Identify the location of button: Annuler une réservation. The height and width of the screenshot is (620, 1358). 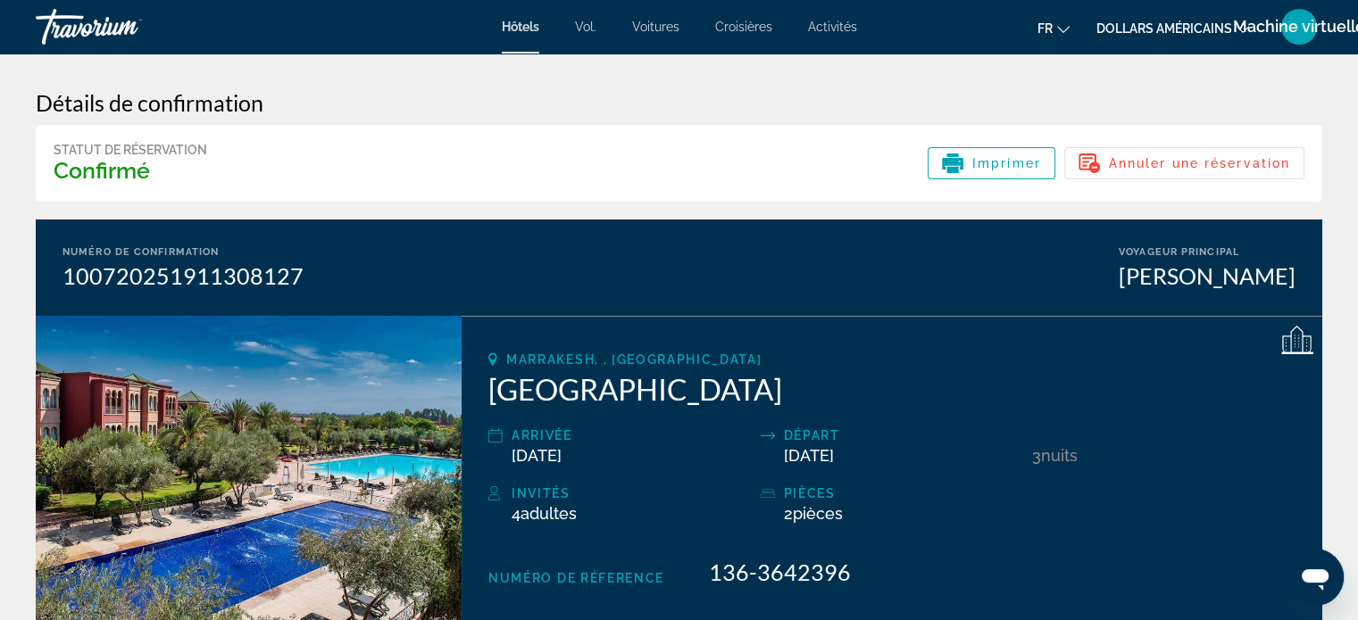
(1184, 163).